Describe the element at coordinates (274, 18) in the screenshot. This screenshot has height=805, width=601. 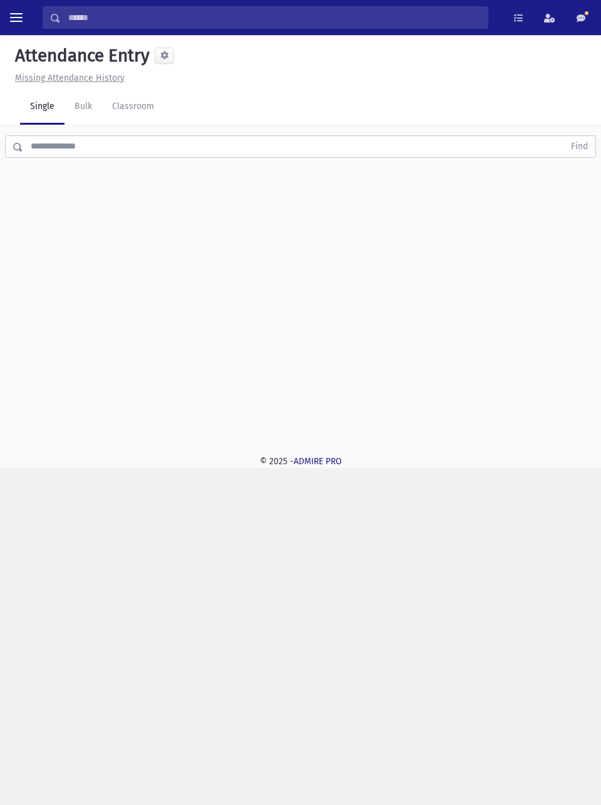
I see `input: Search` at that location.